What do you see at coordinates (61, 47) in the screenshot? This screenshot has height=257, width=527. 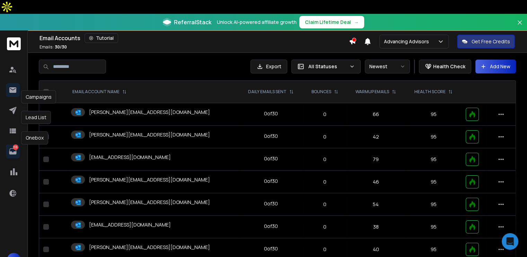 I see `span: 30 / 30` at bounding box center [61, 47].